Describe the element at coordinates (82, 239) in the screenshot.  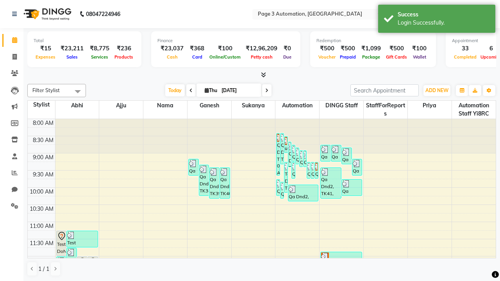
I see `div: Test DoNotDelete, TK12, 11:15 AM-11:45 AM, Hair Cut By Expert-Men` at that location.